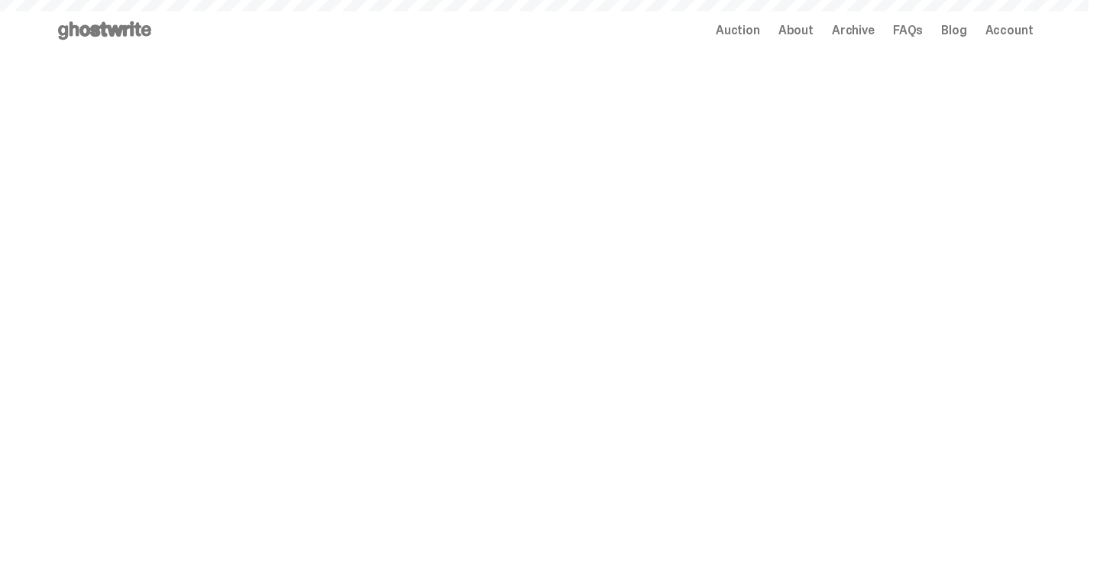 This screenshot has height=564, width=1100. What do you see at coordinates (1009, 31) in the screenshot?
I see `span: Account` at bounding box center [1009, 31].